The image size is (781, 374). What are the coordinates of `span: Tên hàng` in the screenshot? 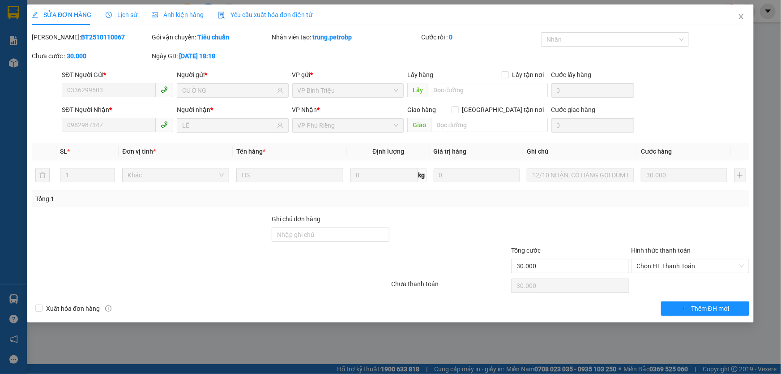 It's located at (251, 151).